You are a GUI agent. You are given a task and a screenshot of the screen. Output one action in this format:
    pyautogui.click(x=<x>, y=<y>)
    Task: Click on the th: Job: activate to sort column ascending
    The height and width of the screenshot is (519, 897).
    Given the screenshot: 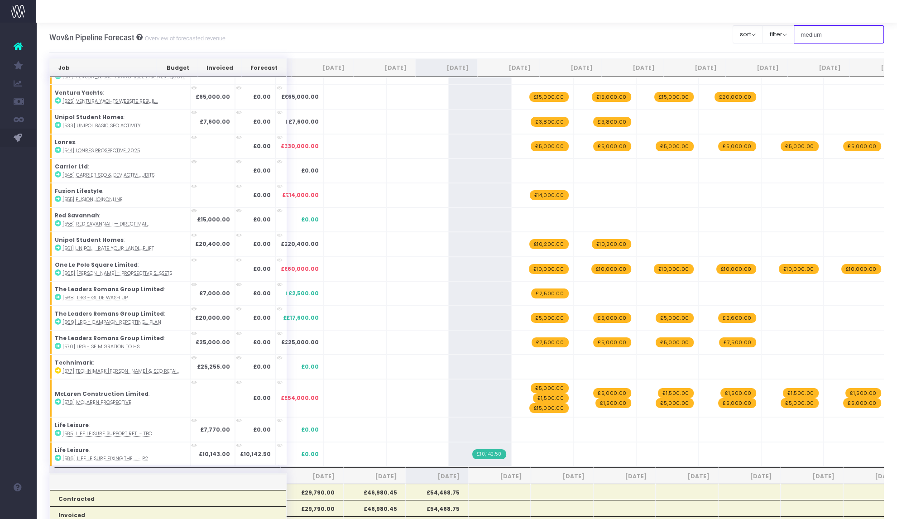 What is the action you would take?
    pyautogui.click(x=103, y=68)
    